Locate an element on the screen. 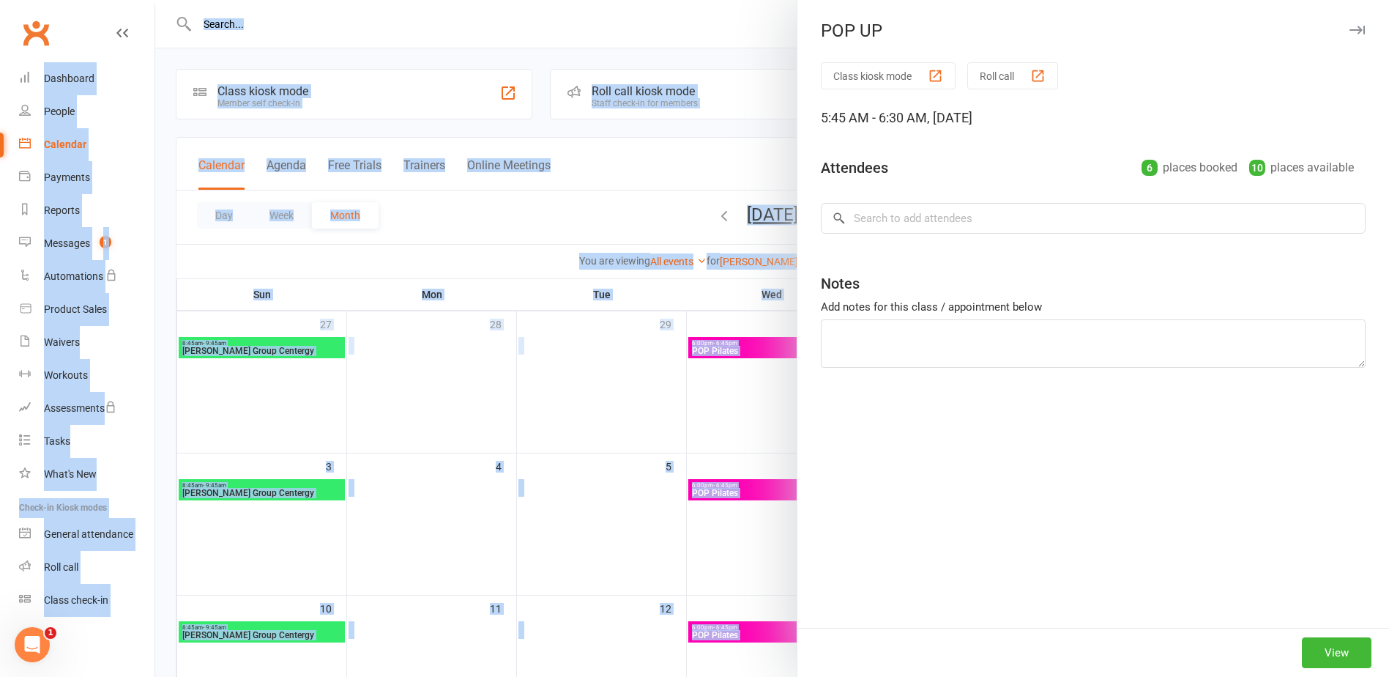 The height and width of the screenshot is (677, 1389). a: Payments is located at coordinates (86, 177).